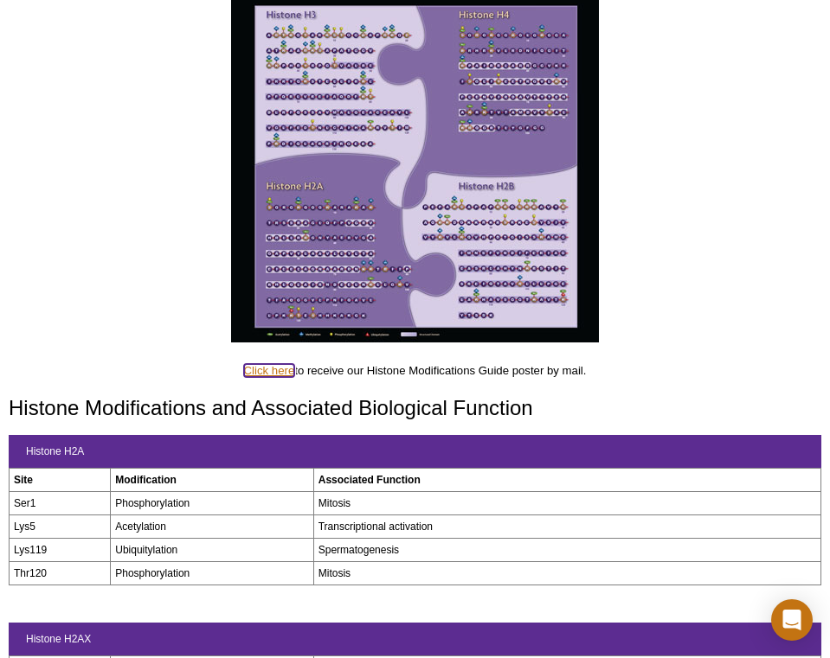 This screenshot has width=830, height=658. I want to click on div: Histone H2A, so click(414, 452).